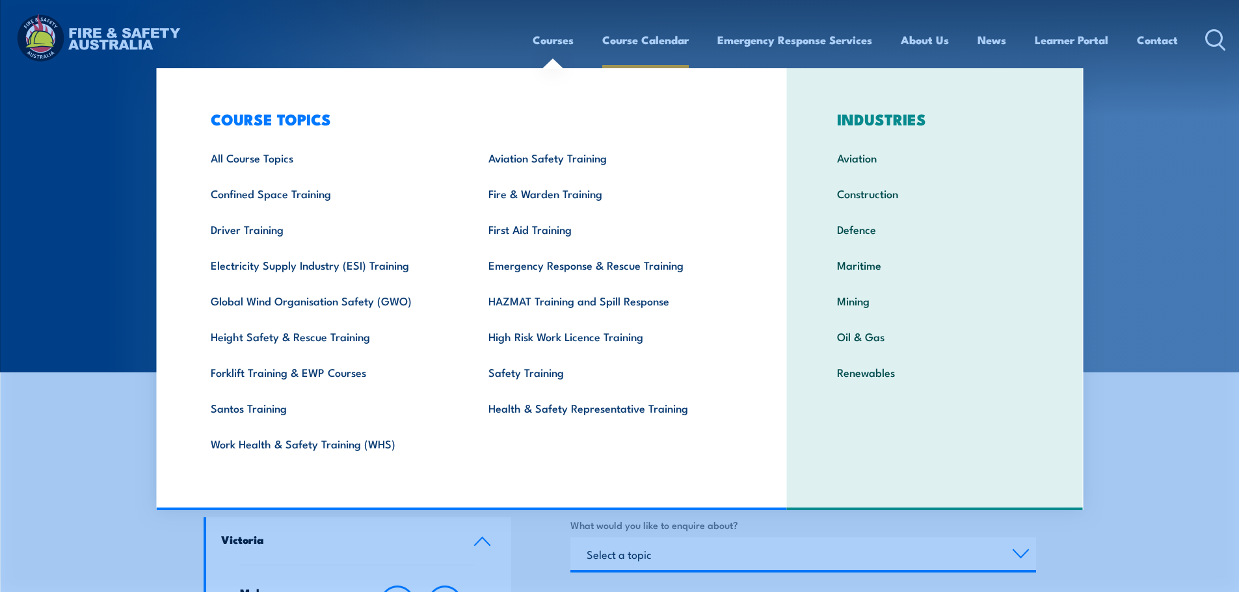  What do you see at coordinates (329, 229) in the screenshot?
I see `a: Driver Training` at bounding box center [329, 229].